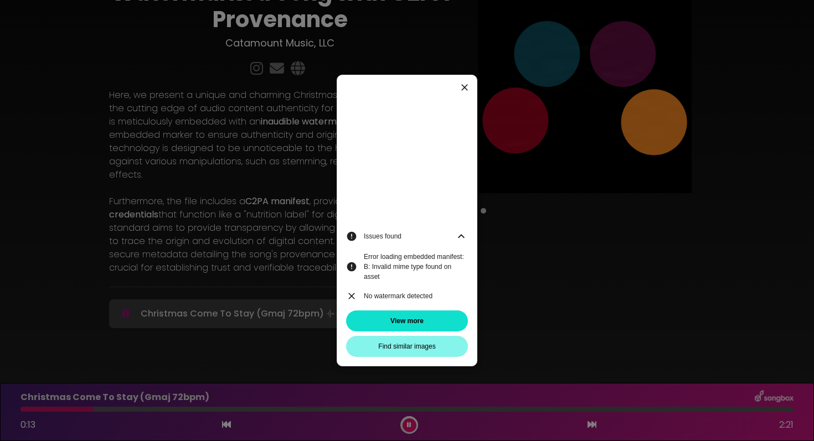  I want to click on h2: Inspecting image:, so click(407, 88).